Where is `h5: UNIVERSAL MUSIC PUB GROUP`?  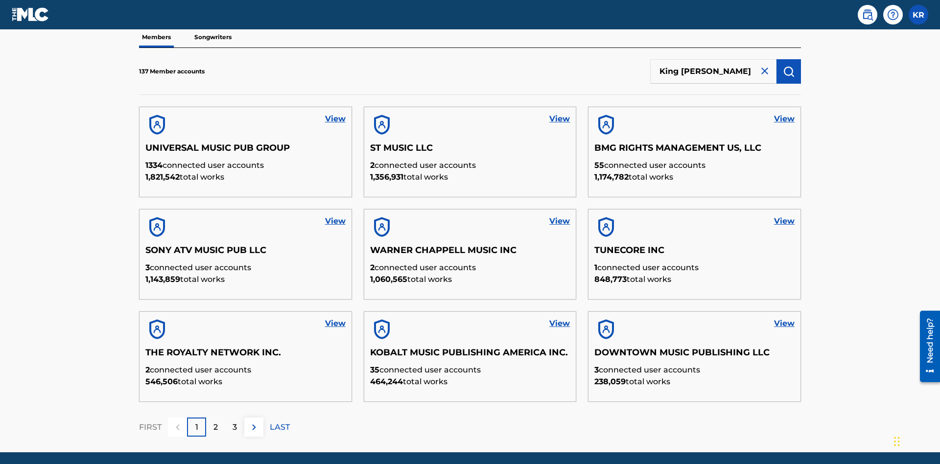
h5: UNIVERSAL MUSIC PUB GROUP is located at coordinates (245, 151).